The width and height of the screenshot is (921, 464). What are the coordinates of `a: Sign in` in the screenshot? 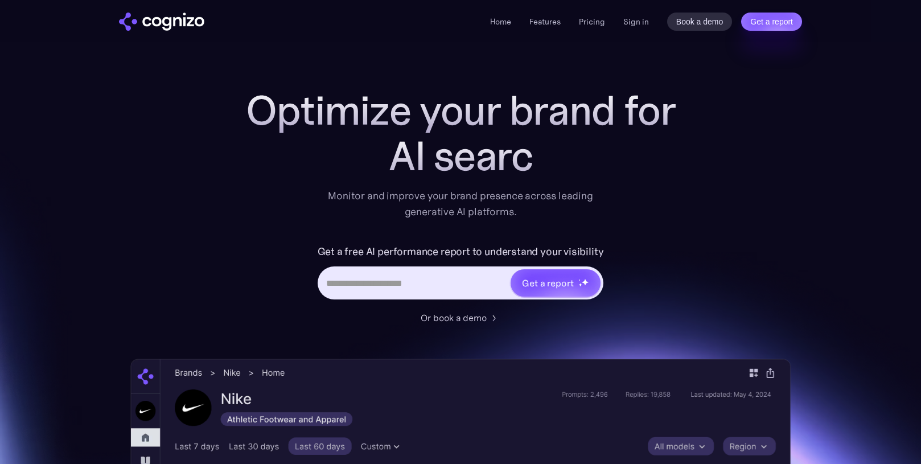 It's located at (636, 22).